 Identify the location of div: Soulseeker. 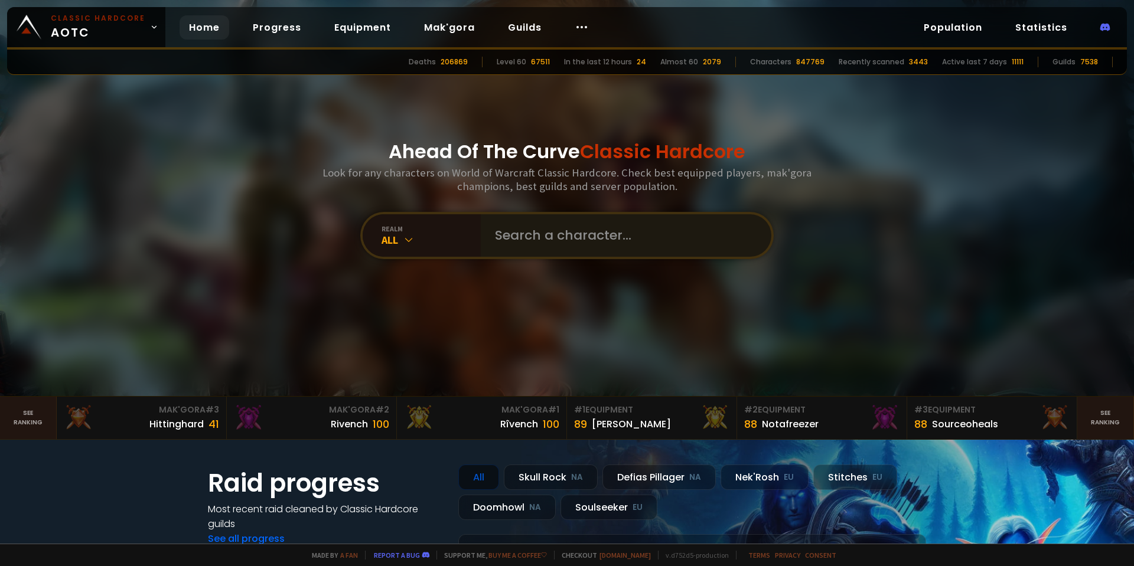
(609, 507).